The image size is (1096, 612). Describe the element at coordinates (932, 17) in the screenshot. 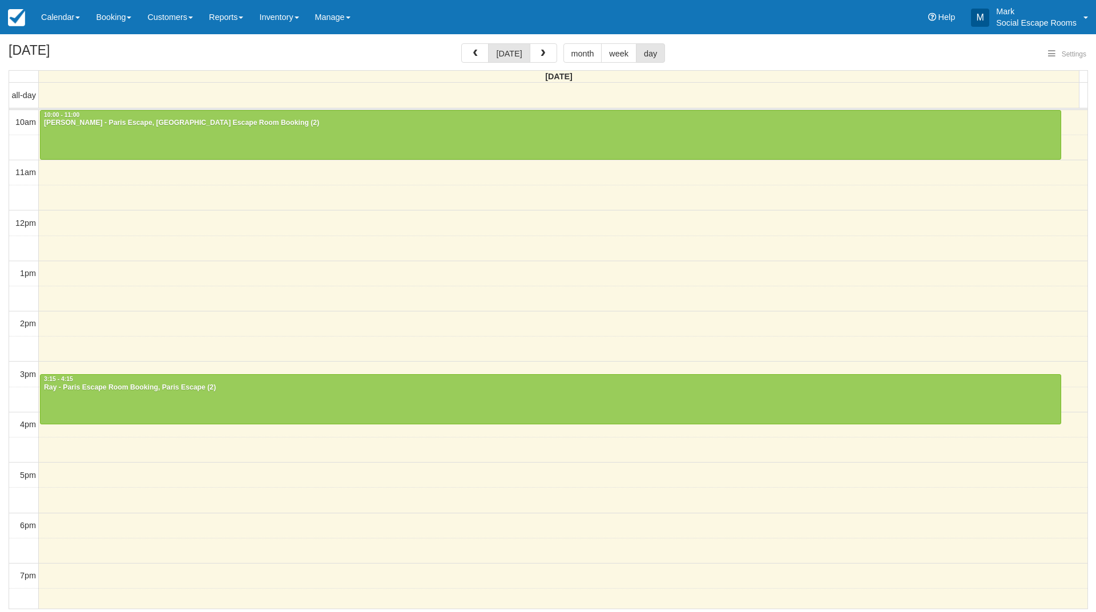

I see `i: Help` at that location.